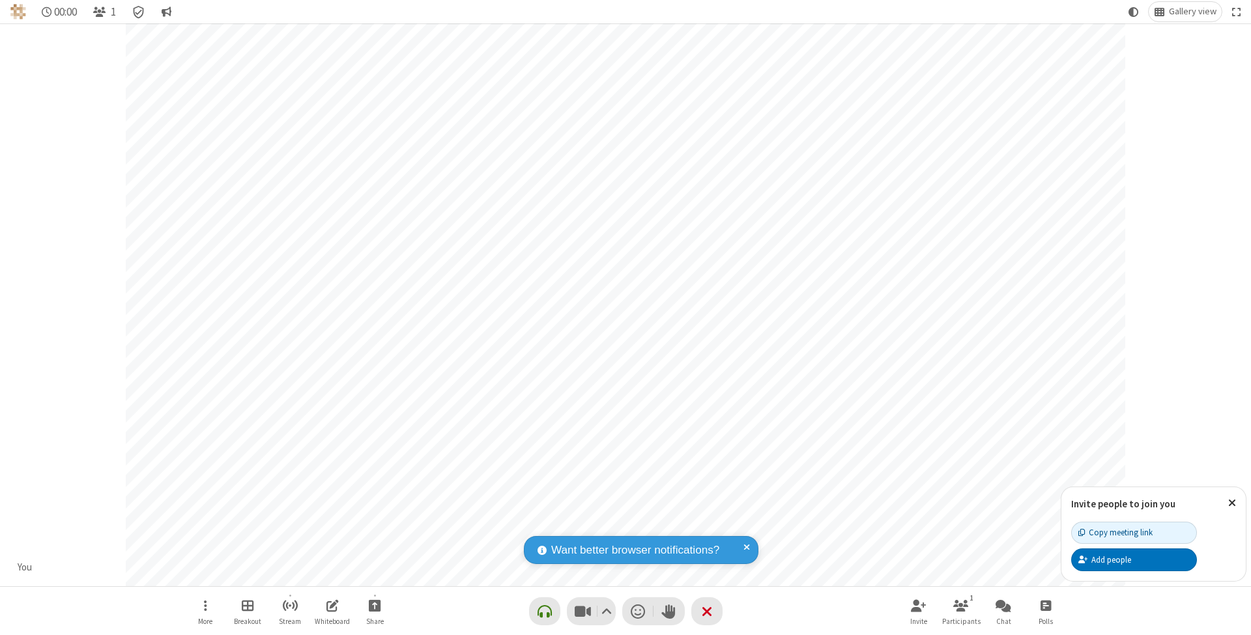 Image resolution: width=1251 pixels, height=635 pixels. I want to click on button: End or leave meeting, so click(707, 611).